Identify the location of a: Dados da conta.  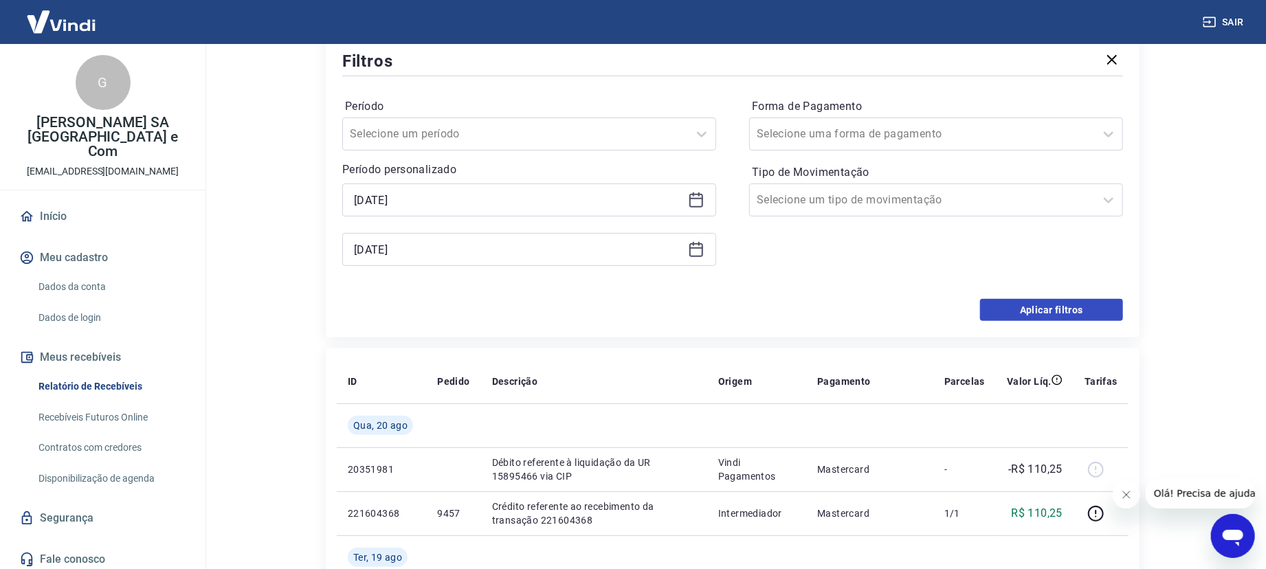
(111, 287).